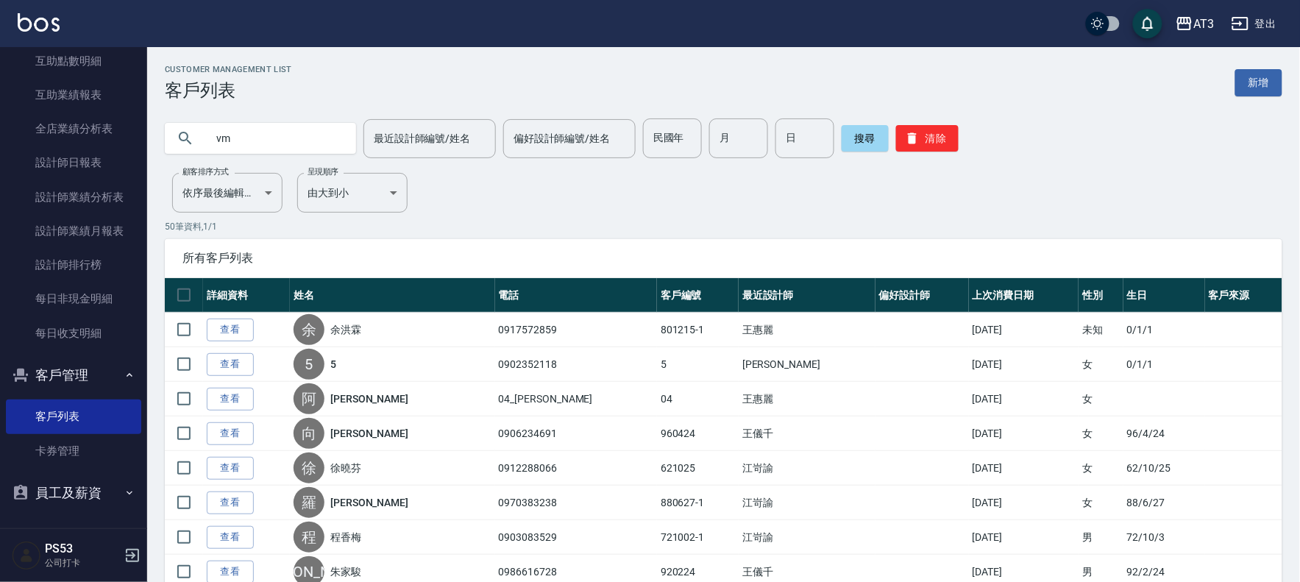  I want to click on a: 余洪霖, so click(346, 330).